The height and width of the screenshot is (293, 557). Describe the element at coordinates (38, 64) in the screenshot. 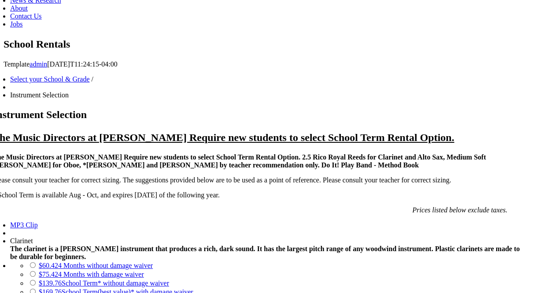

I see `a: admin` at that location.